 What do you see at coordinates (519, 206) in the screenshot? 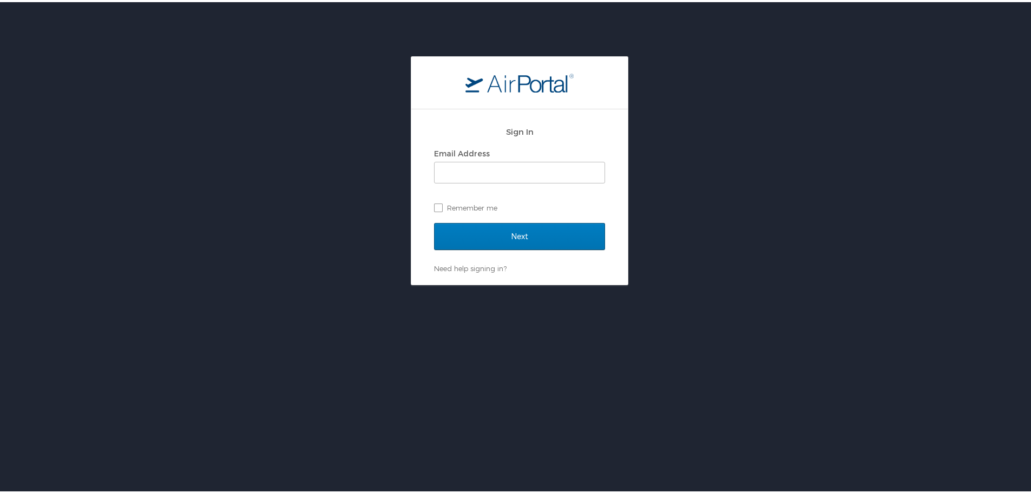
I see `label: Remember me` at bounding box center [519, 206].